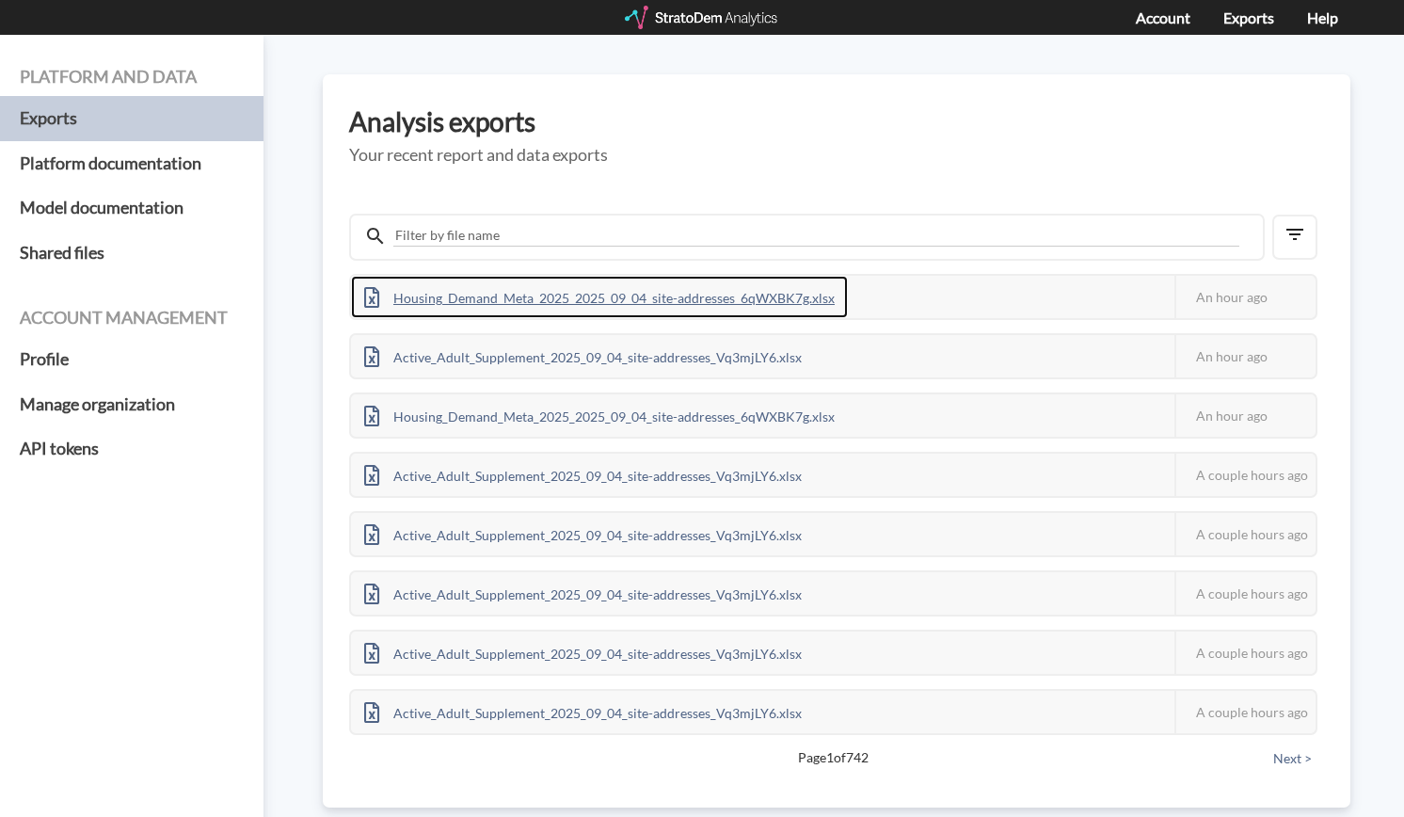  I want to click on h4: Account management, so click(132, 318).